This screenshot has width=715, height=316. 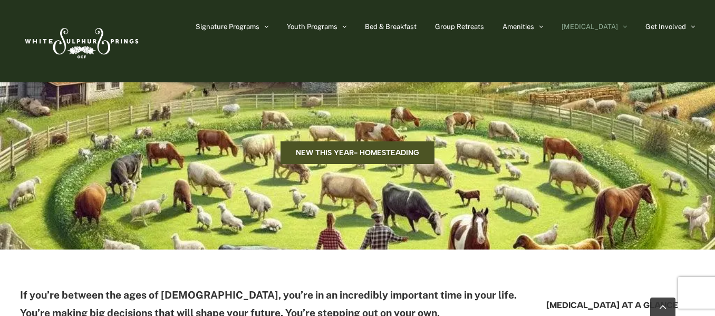 What do you see at coordinates (391, 26) in the screenshot?
I see `span: Bed & Breakfast` at bounding box center [391, 26].